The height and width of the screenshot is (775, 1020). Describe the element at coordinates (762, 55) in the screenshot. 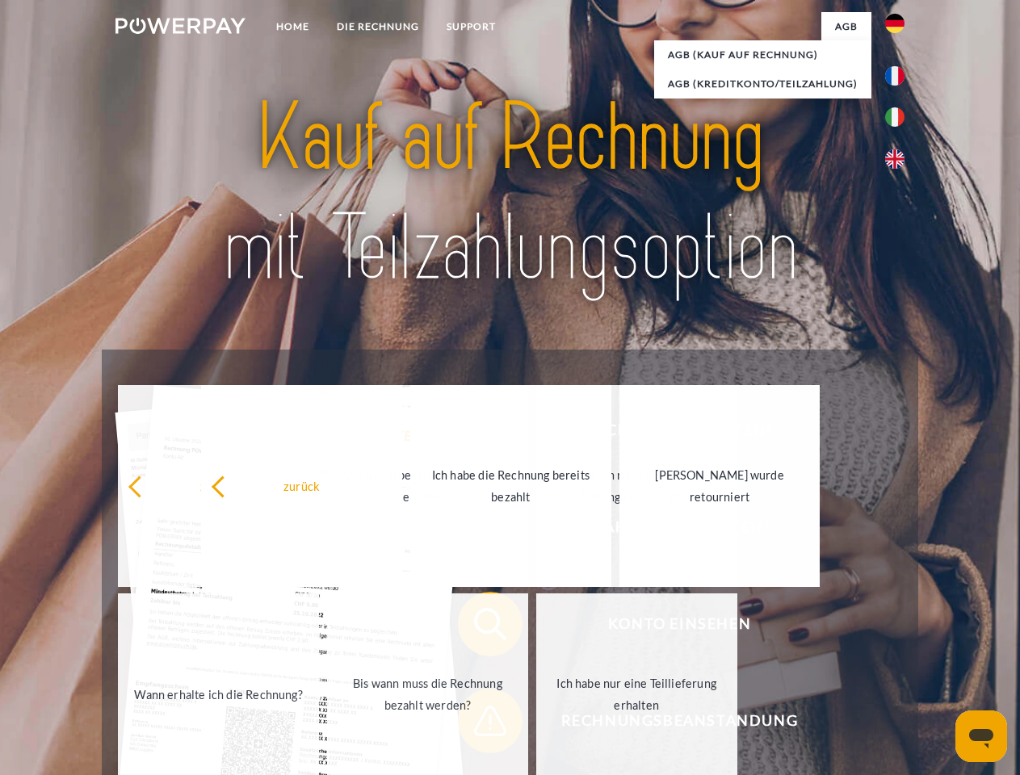

I see `a: AGB (Kauf auf Rechnung)` at that location.